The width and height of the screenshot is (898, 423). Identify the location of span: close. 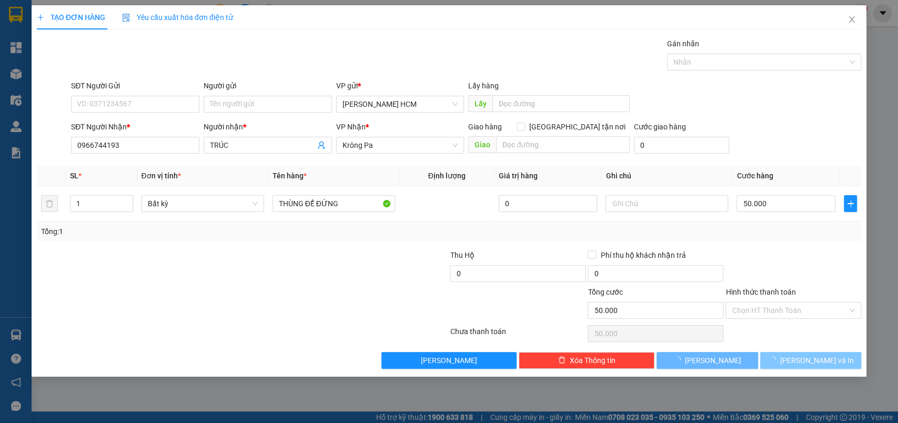
(852, 19).